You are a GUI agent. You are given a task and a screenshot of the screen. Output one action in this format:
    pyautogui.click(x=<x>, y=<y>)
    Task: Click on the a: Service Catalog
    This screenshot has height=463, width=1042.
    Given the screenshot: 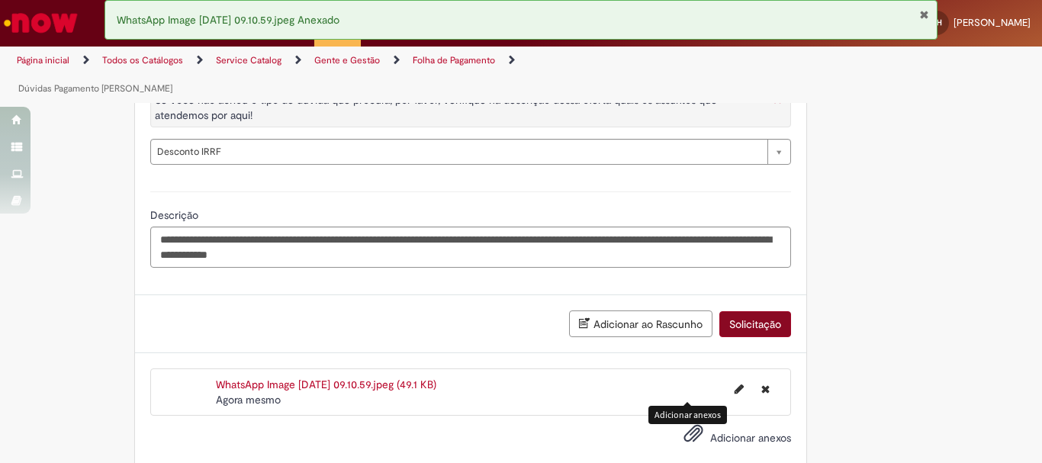 What is the action you would take?
    pyautogui.click(x=249, y=60)
    